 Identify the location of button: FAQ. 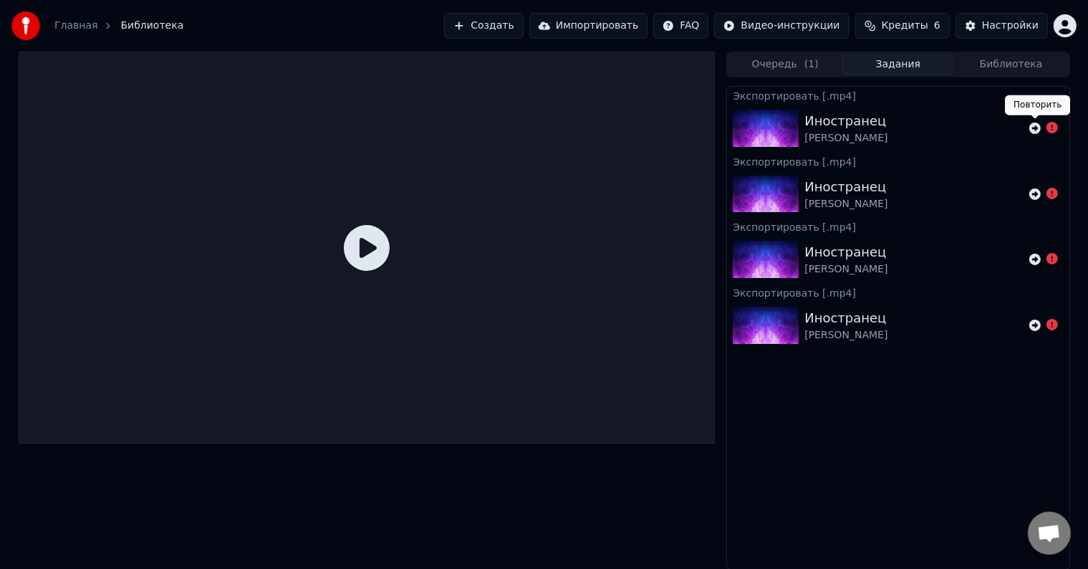
(680, 26).